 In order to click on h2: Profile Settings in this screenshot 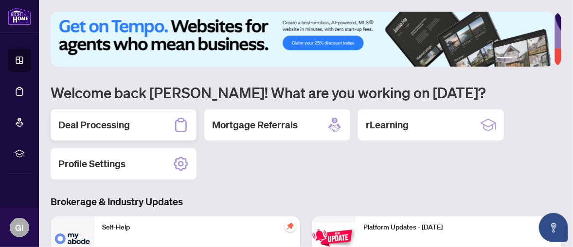, I will do `click(92, 164)`.